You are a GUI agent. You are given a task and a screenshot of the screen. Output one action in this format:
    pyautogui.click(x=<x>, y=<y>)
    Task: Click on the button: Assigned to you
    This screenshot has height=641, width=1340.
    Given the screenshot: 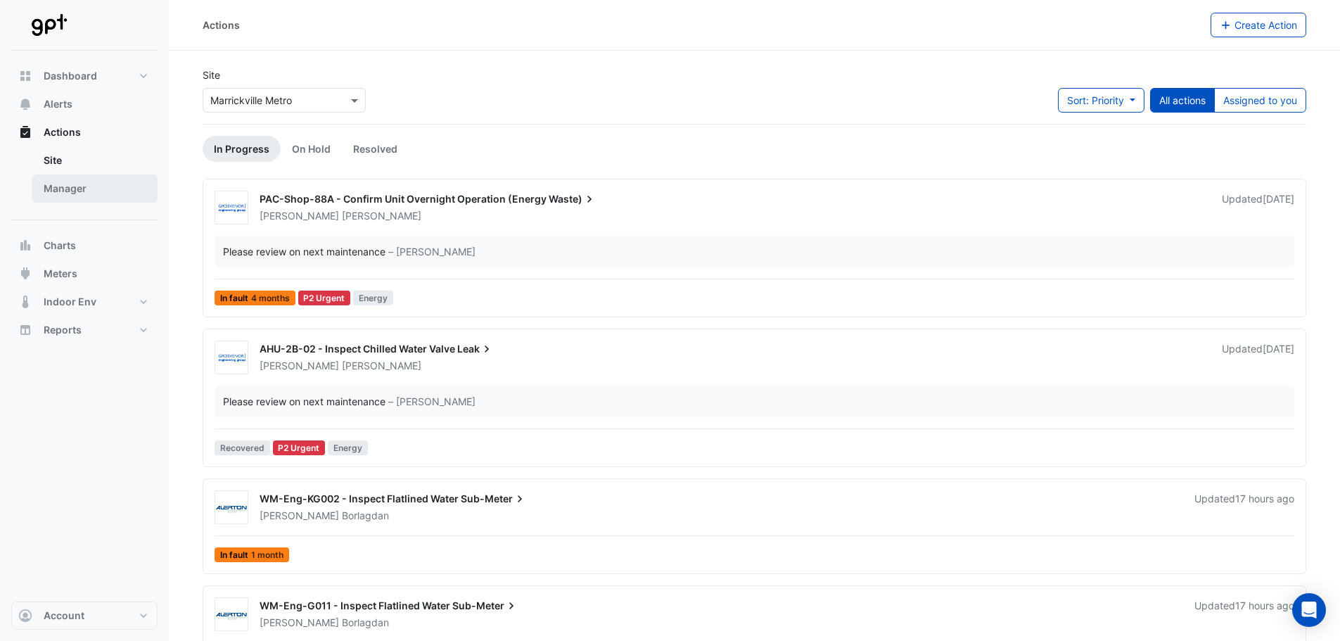 What is the action you would take?
    pyautogui.click(x=1260, y=100)
    